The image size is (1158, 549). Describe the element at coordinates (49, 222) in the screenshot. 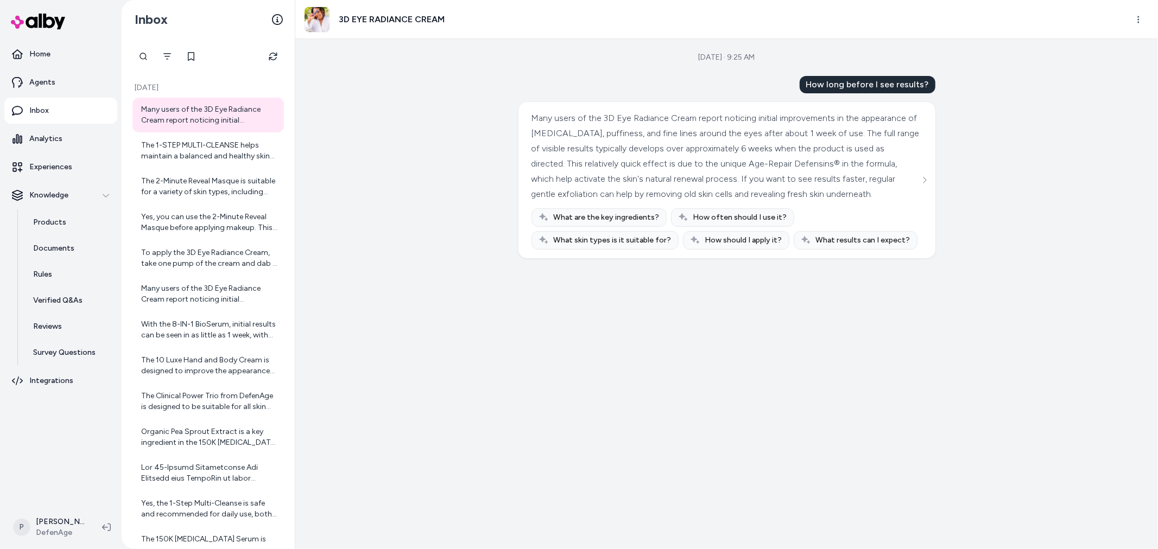

I see `p: Products` at that location.